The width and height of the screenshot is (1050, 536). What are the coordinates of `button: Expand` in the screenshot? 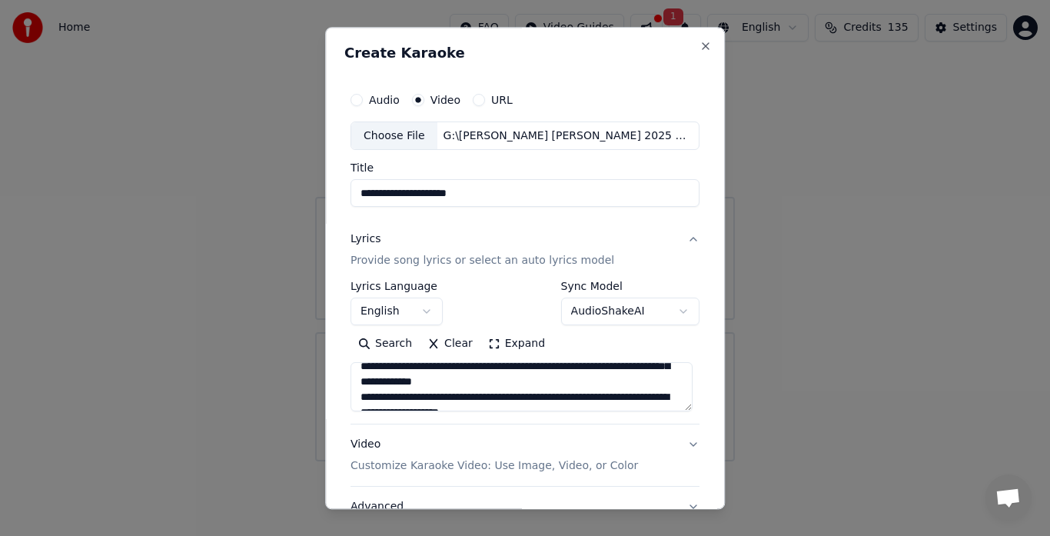 It's located at (517, 344).